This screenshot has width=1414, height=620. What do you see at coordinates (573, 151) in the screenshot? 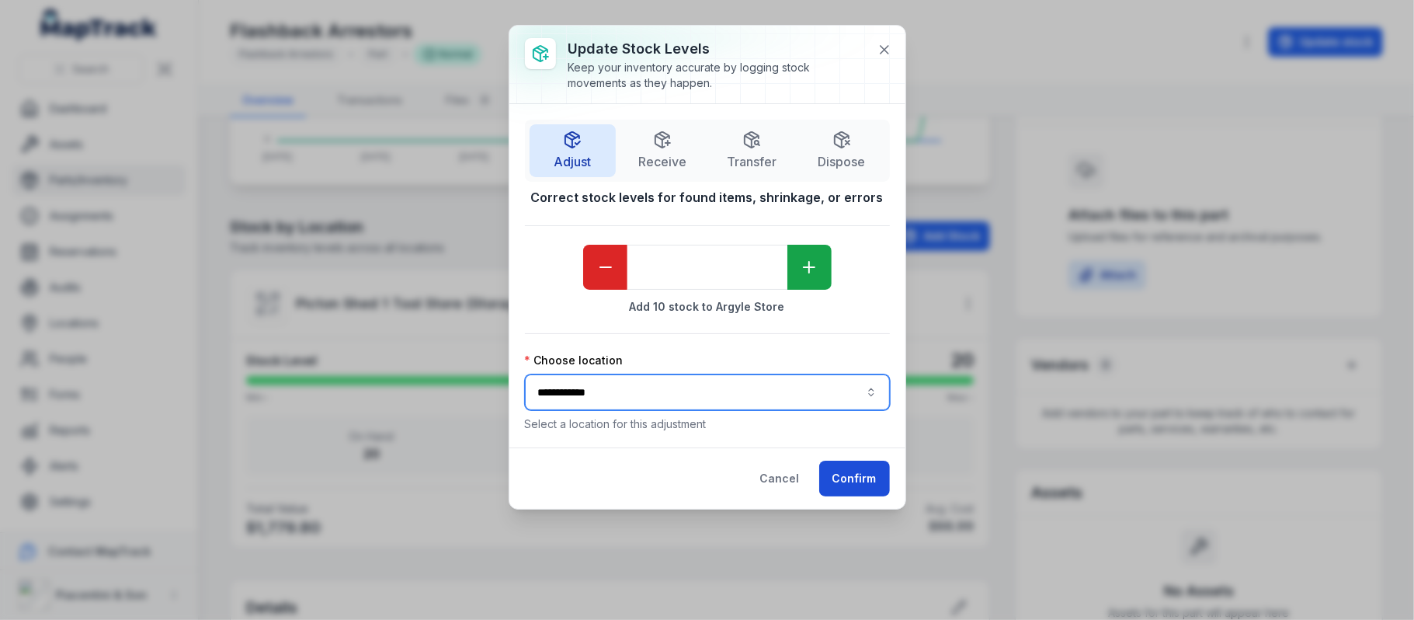
I see `button: Adjust` at bounding box center [573, 151].